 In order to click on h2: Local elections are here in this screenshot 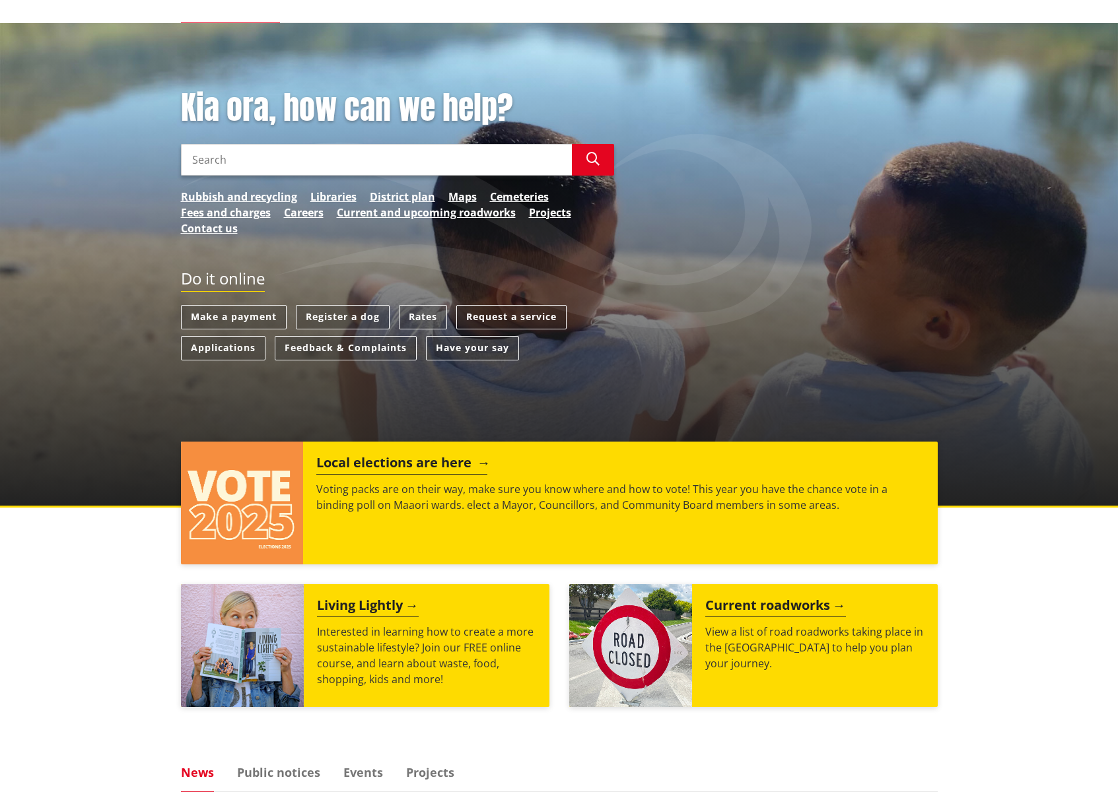, I will do `click(402, 465)`.